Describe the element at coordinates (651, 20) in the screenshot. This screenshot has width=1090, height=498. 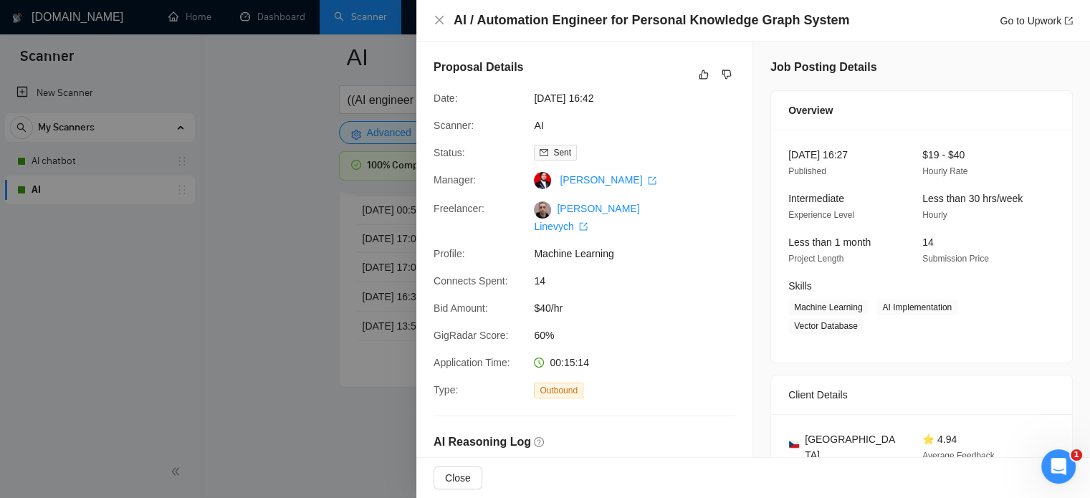
I see `h4: AI / Automation Engineer for Personal Knowledge Graph System` at that location.